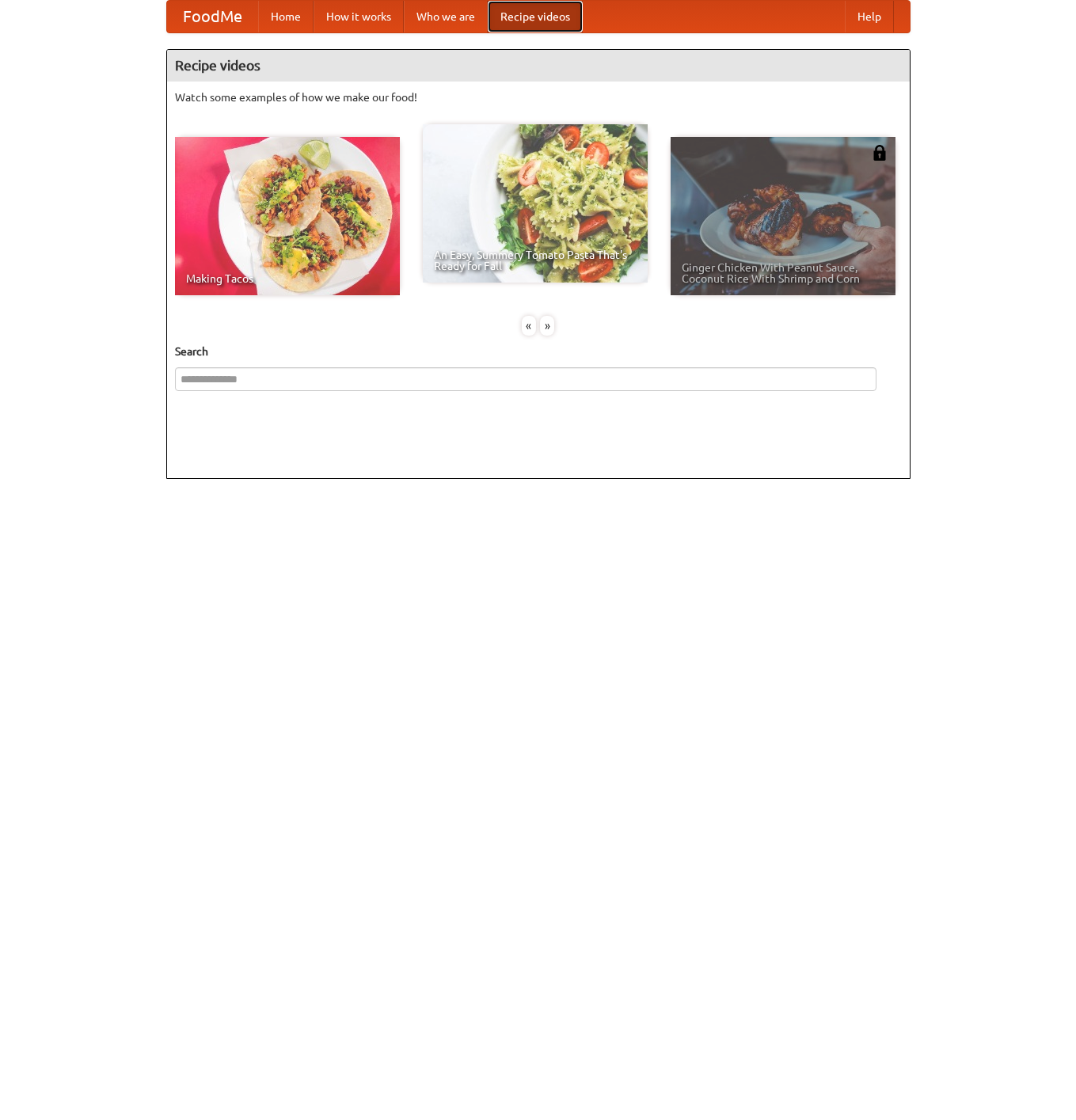 The width and height of the screenshot is (1076, 1120). What do you see at coordinates (538, 352) in the screenshot?
I see `h5: Search` at bounding box center [538, 352].